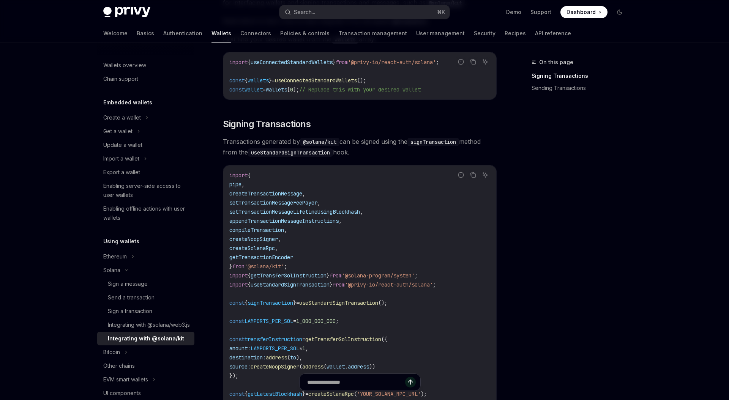 This screenshot has height=400, width=729. Describe the element at coordinates (273, 203) in the screenshot. I see `span: setTransactionMessageFeePayer` at that location.